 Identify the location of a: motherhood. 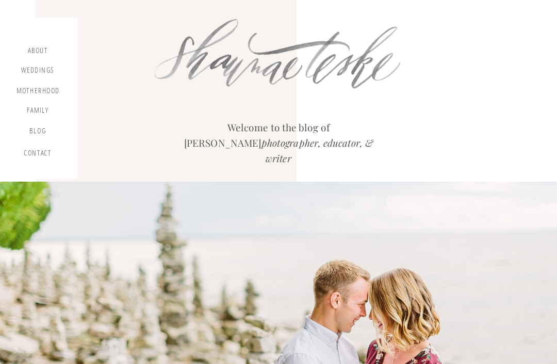
(38, 91).